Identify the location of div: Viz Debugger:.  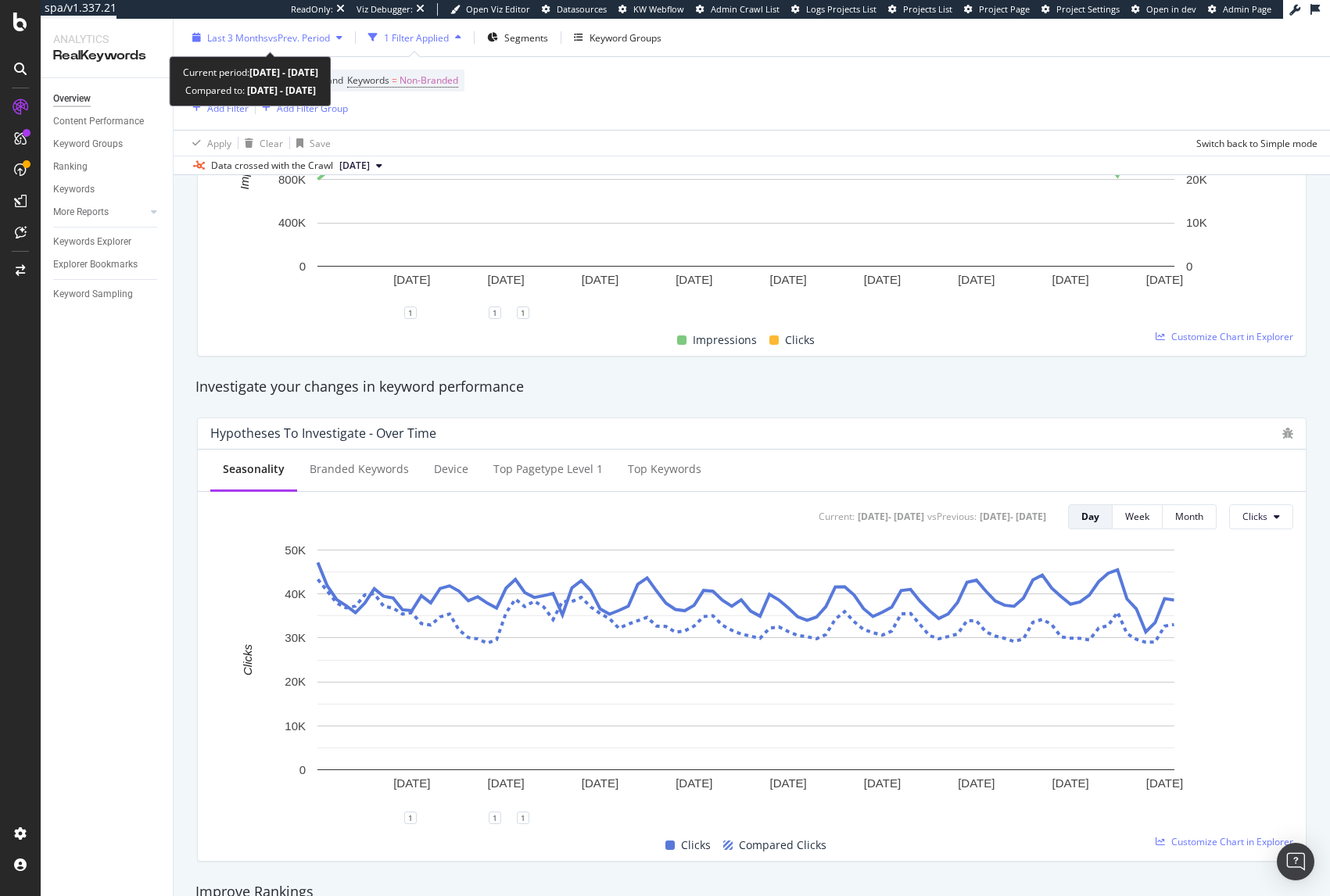
(385, 9).